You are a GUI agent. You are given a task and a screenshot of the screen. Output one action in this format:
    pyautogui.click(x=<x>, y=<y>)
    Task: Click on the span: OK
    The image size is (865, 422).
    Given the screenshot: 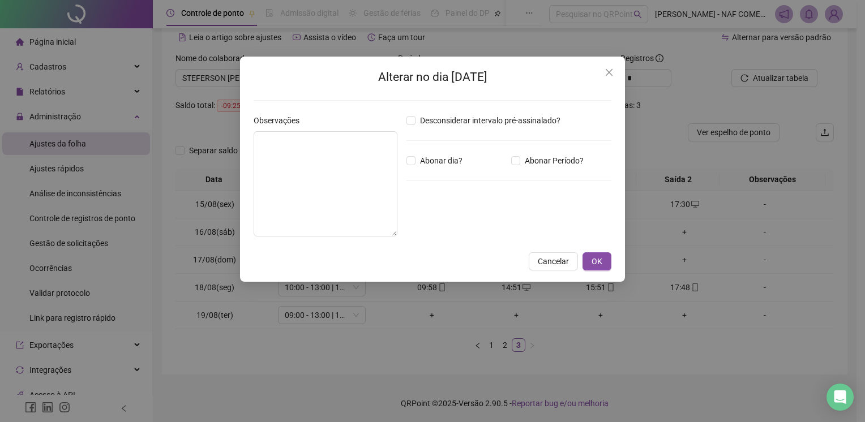 What is the action you would take?
    pyautogui.click(x=597, y=262)
    